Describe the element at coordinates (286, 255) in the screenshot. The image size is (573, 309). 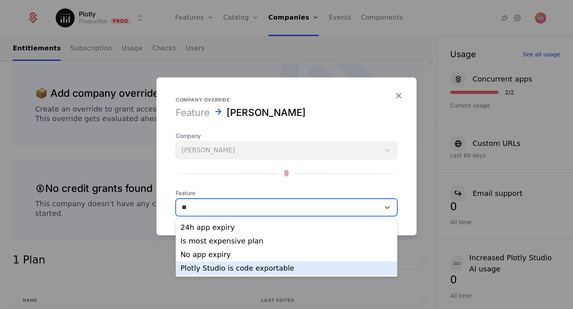
I see `div: No app expiry` at that location.